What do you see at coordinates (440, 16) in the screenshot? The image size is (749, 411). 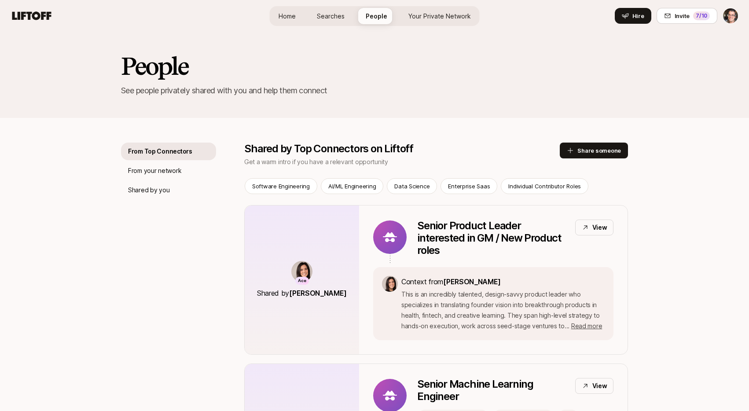 I see `a: Your Private Network` at bounding box center [440, 16].